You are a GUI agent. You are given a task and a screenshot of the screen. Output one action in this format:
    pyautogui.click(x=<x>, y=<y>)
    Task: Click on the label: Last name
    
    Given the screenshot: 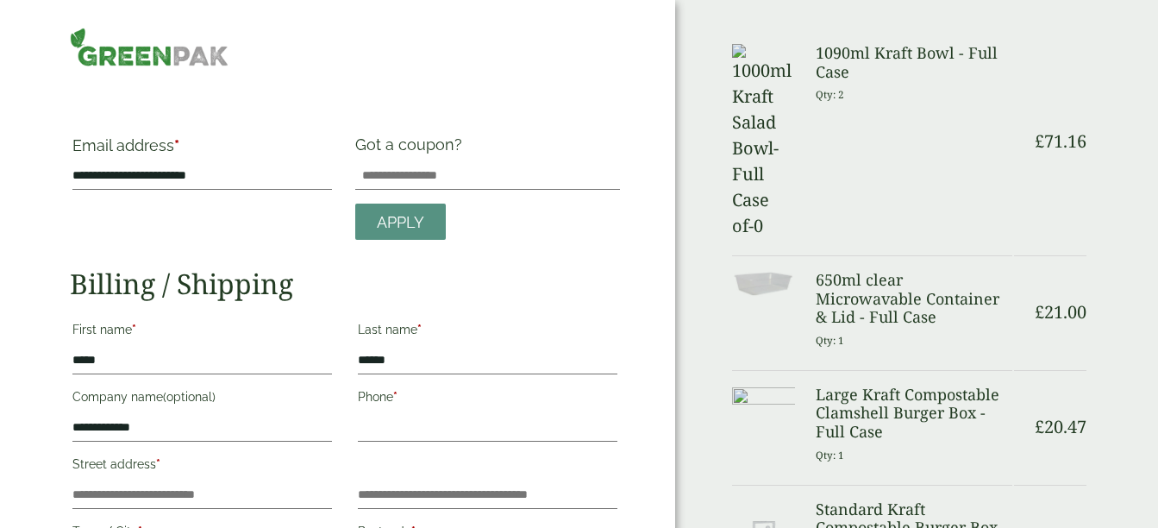 What is the action you would take?
    pyautogui.click(x=487, y=332)
    